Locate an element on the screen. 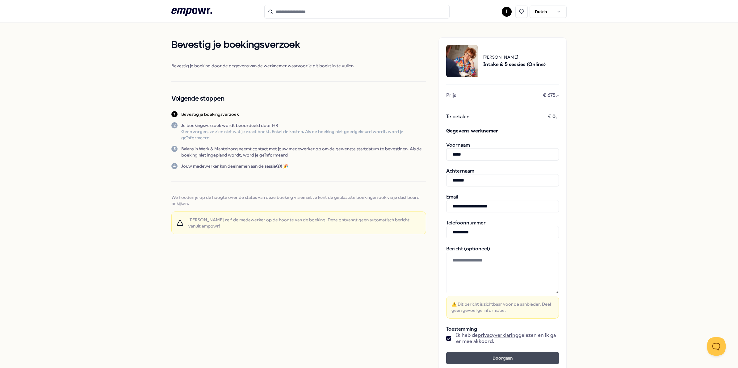 Image resolution: width=738 pixels, height=368 pixels. span: ⚠️ Dit bericht is zichtbaar voor de aanbieder. Deel geen gevoelige informatie. is located at coordinates (502, 307).